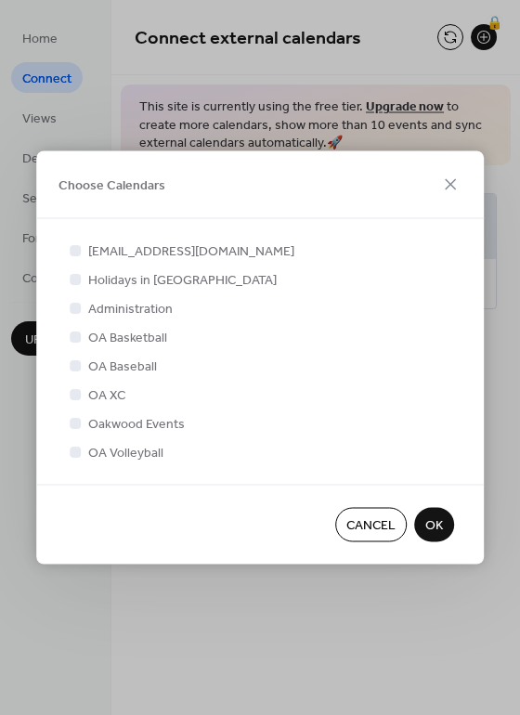  Describe the element at coordinates (123, 367) in the screenshot. I see `span: OA Baseball` at that location.